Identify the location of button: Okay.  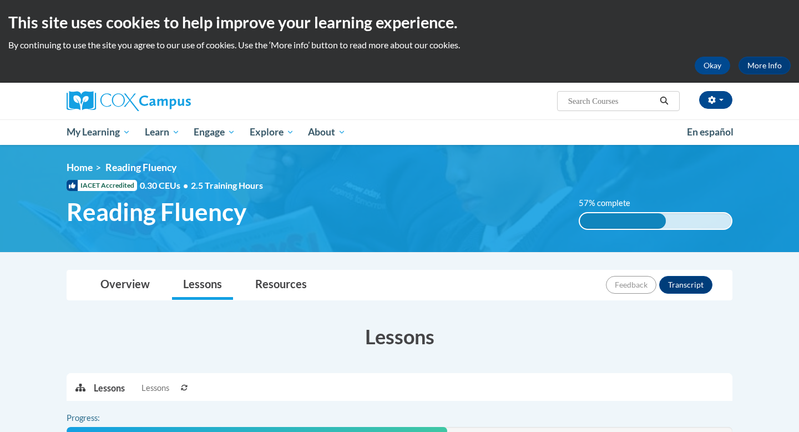
(713, 65).